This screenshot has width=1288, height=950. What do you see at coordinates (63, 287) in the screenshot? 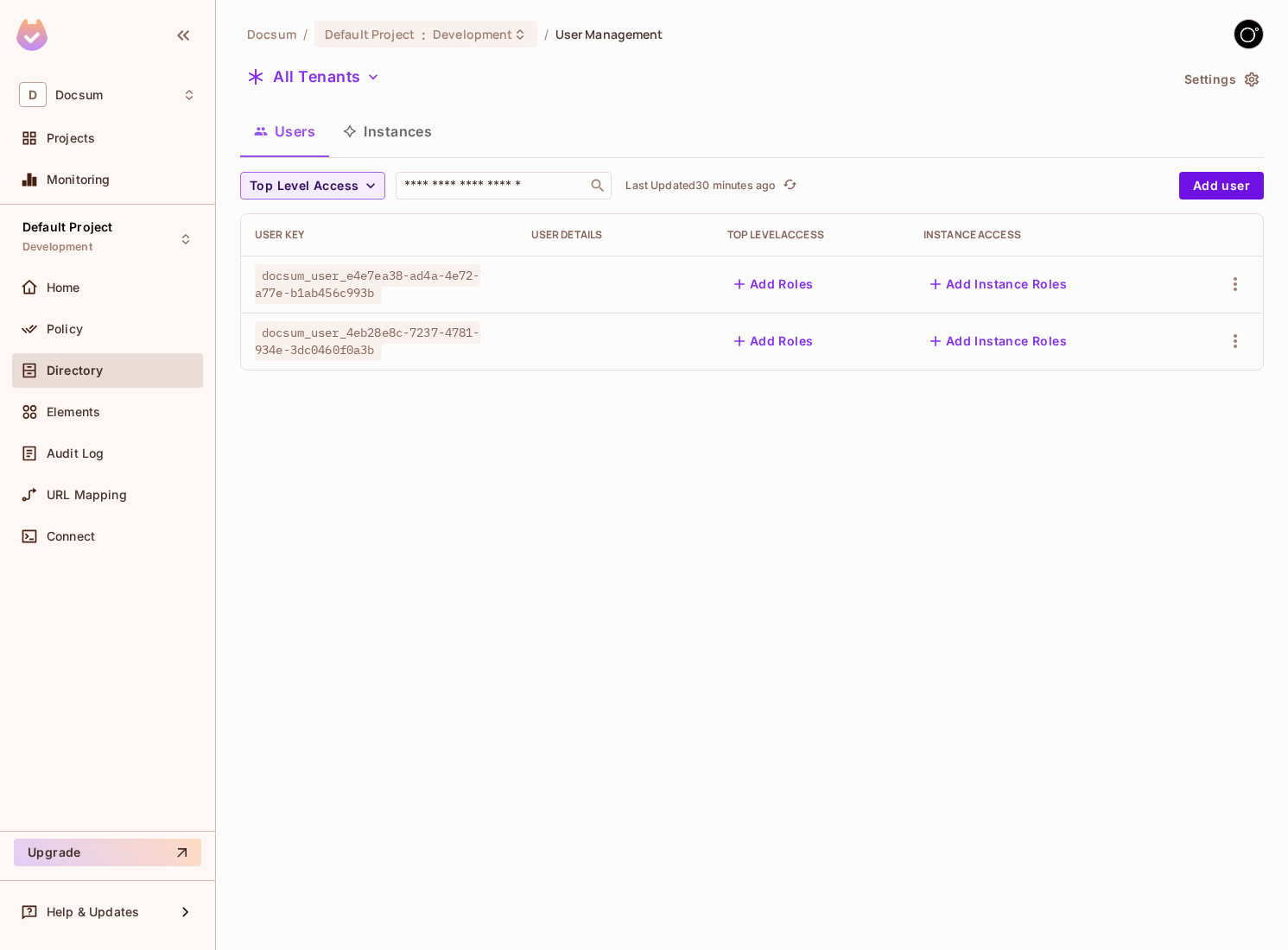
I see `span: Home` at bounding box center [63, 287].